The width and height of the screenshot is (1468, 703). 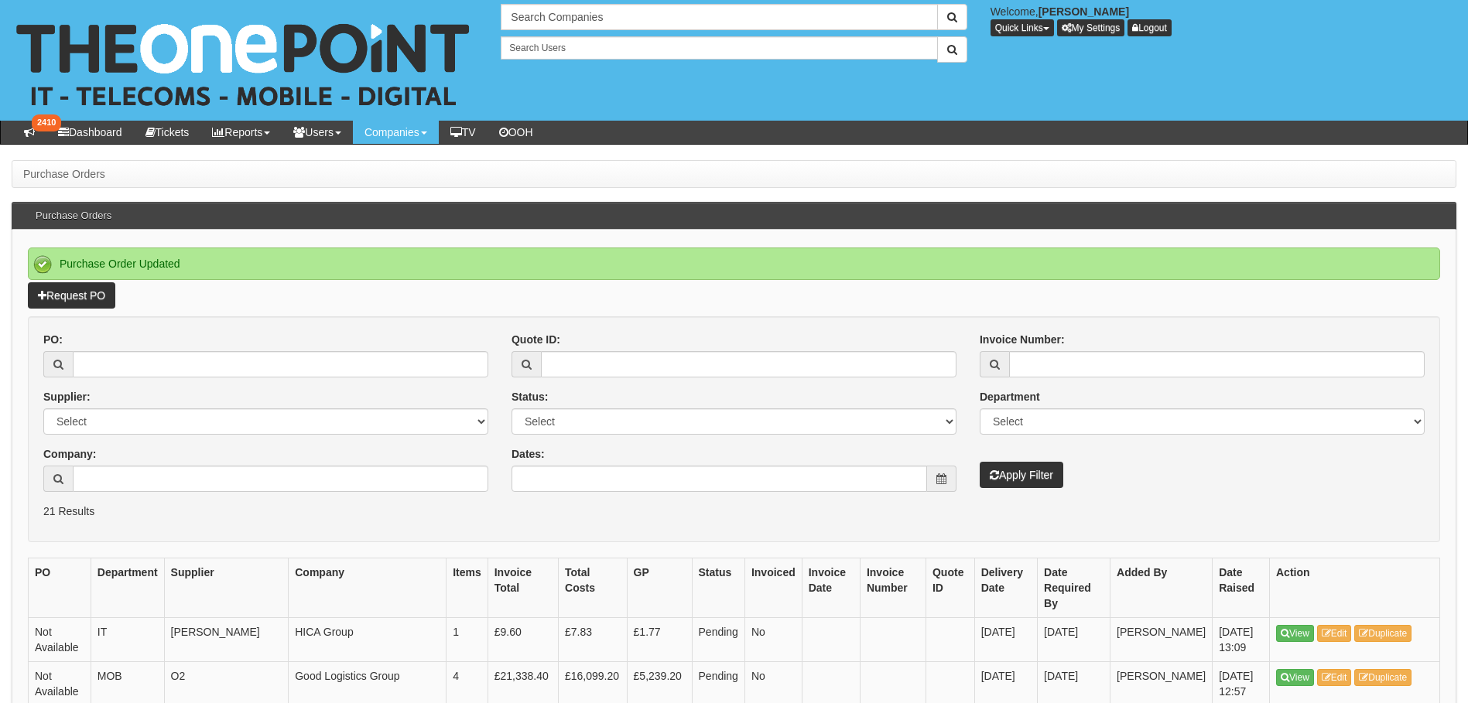 What do you see at coordinates (368, 588) in the screenshot?
I see `th: Company` at bounding box center [368, 588].